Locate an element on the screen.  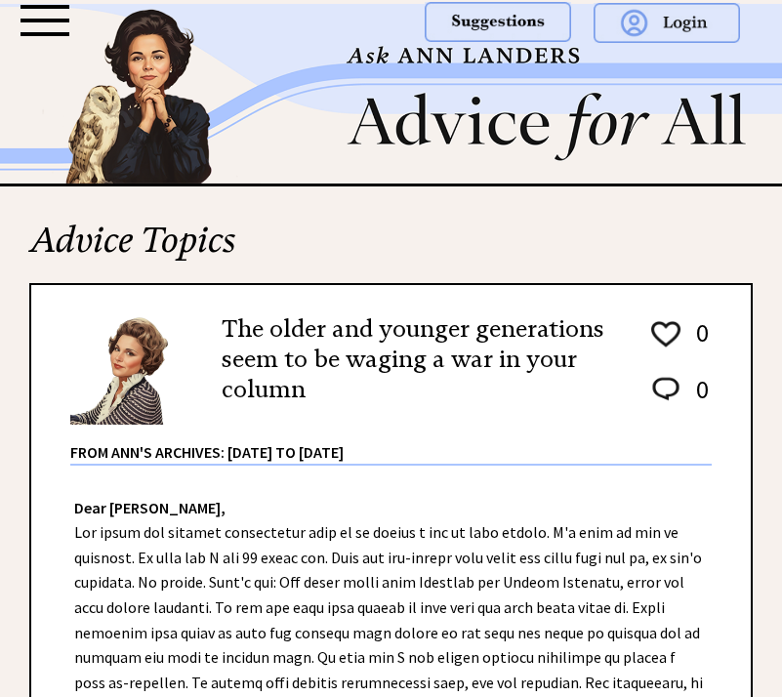
img: heart_outline%201.png is located at coordinates (666, 334).